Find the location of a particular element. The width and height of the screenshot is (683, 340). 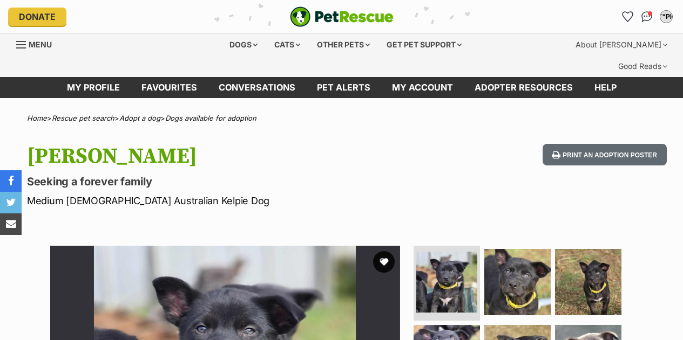

a: Dogs available for adoption is located at coordinates (210, 118).